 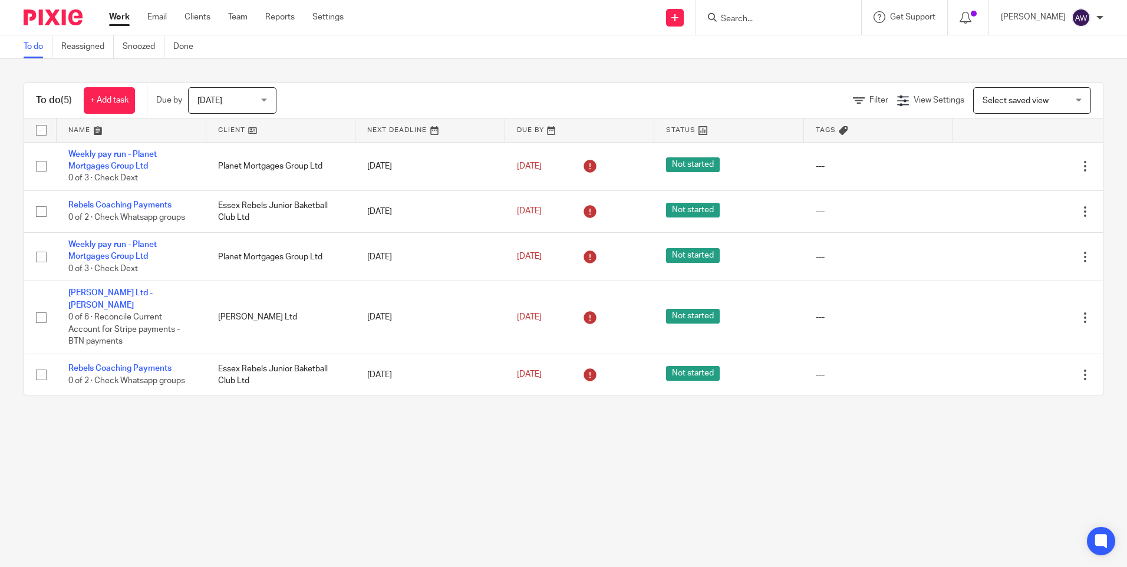 I want to click on a: Email, so click(x=157, y=17).